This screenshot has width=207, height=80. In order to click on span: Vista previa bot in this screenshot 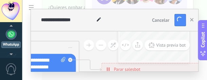, I will do `click(170, 45)`.